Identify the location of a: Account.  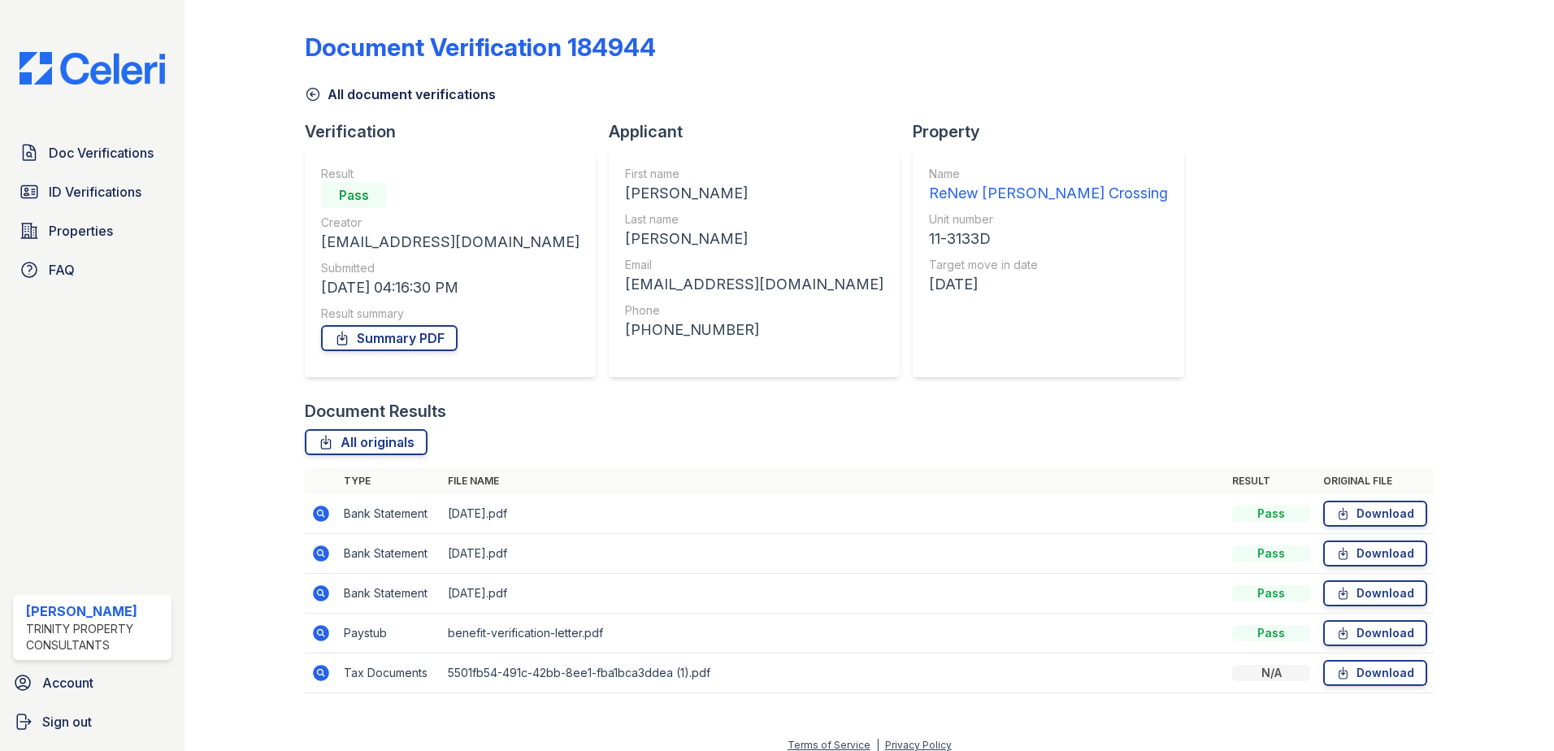
(92, 683).